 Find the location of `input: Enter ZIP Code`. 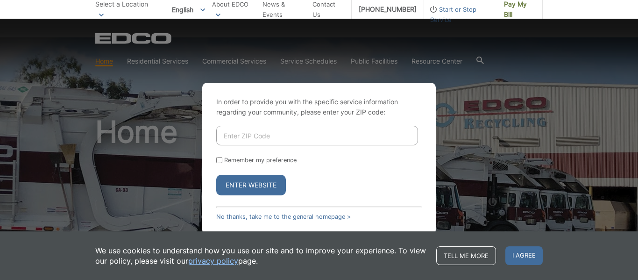

input: Enter ZIP Code is located at coordinates (317, 136).